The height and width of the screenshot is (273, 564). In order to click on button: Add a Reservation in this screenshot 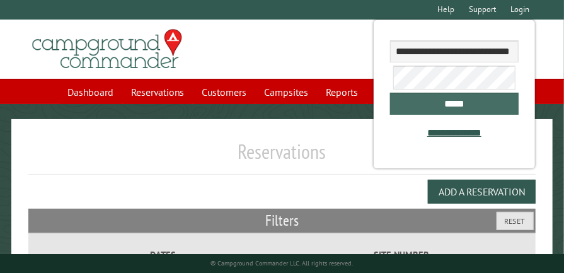, I will do `click(482, 192)`.